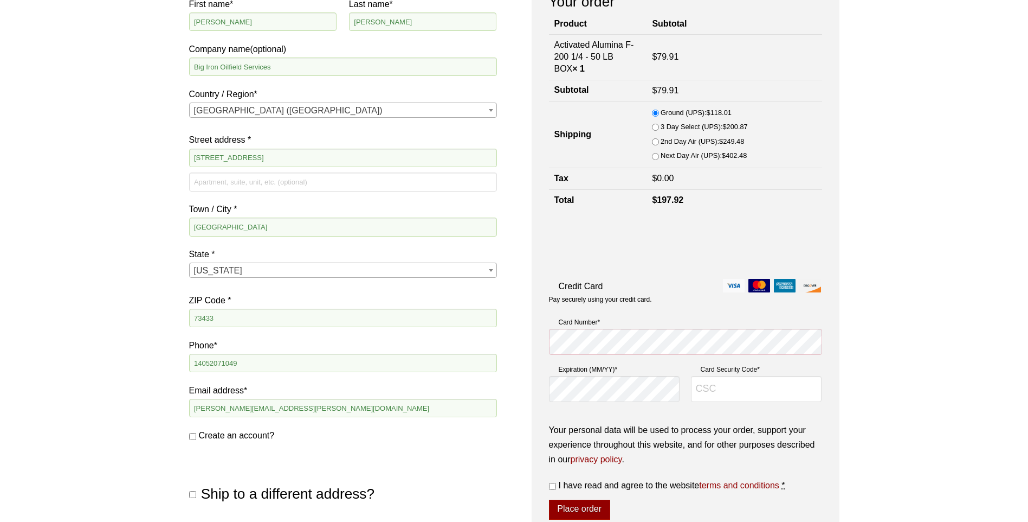 Image resolution: width=1028 pixels, height=522 pixels. What do you see at coordinates (783, 485) in the screenshot?
I see `abbr: required` at bounding box center [783, 485].